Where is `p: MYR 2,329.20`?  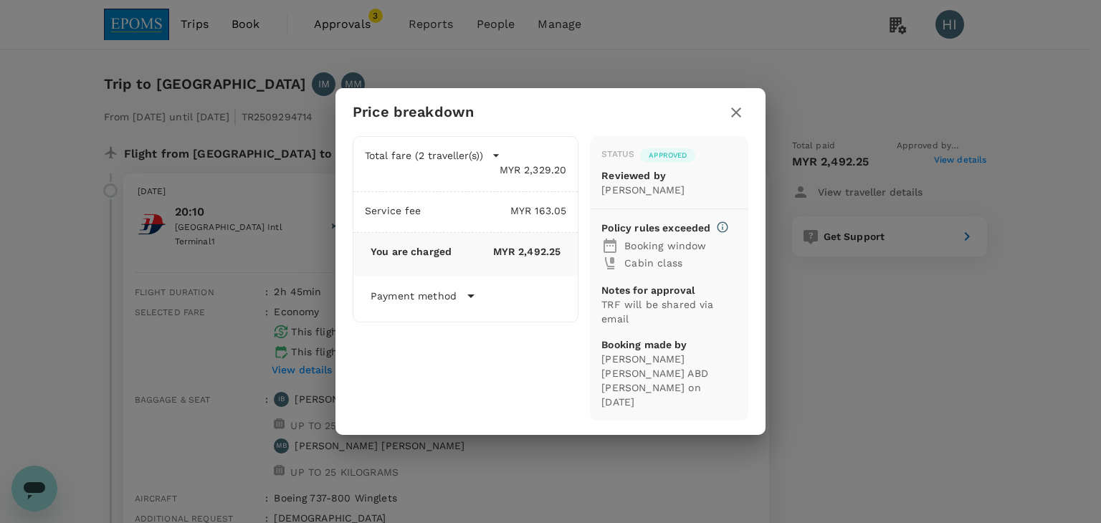 p: MYR 2,329.20 is located at coordinates (465, 170).